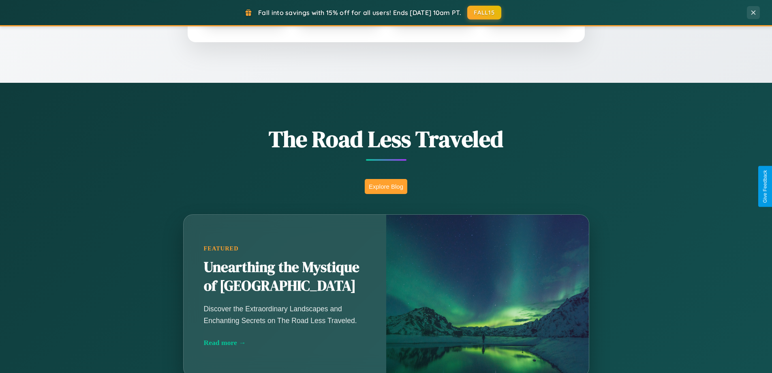  Describe the element at coordinates (285, 314) in the screenshot. I see `p: Discover the Extraordinary Landscapes and Enchanting Secrets on The Road Less Traveled.` at that location.